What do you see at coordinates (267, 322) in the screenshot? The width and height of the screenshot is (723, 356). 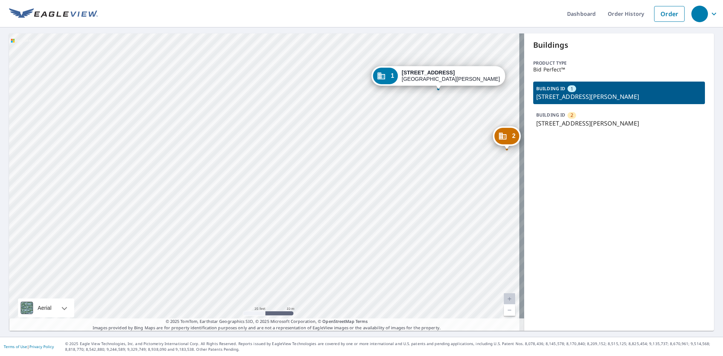 I see `span: © 2025 TomTom, Earthstar Geographics SIO, © 2025 Microsoft Corporation, ©` at bounding box center [267, 322].